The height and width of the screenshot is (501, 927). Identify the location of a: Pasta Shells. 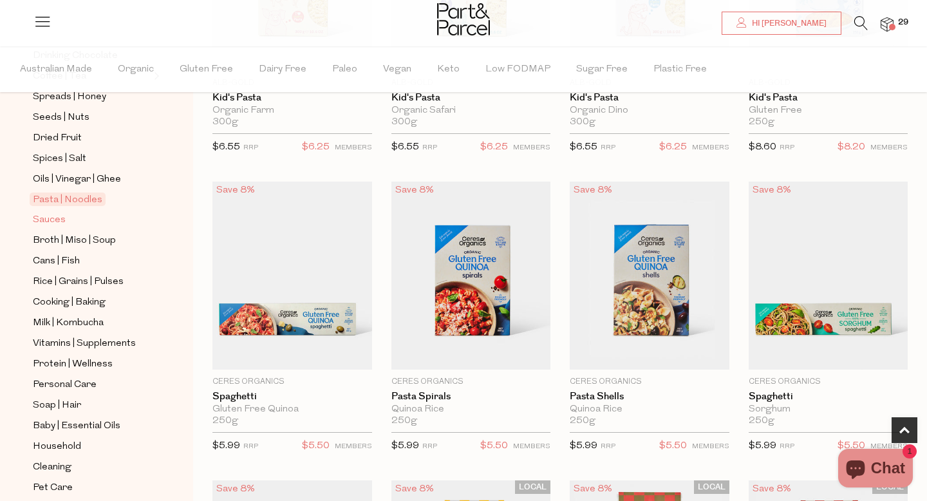
(650, 397).